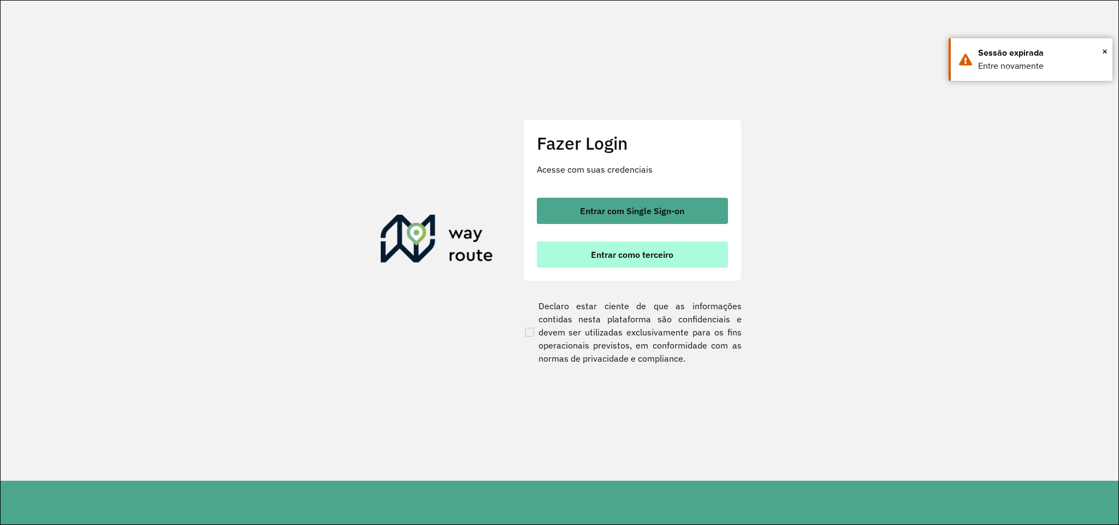  I want to click on h2: Fazer Login, so click(632, 143).